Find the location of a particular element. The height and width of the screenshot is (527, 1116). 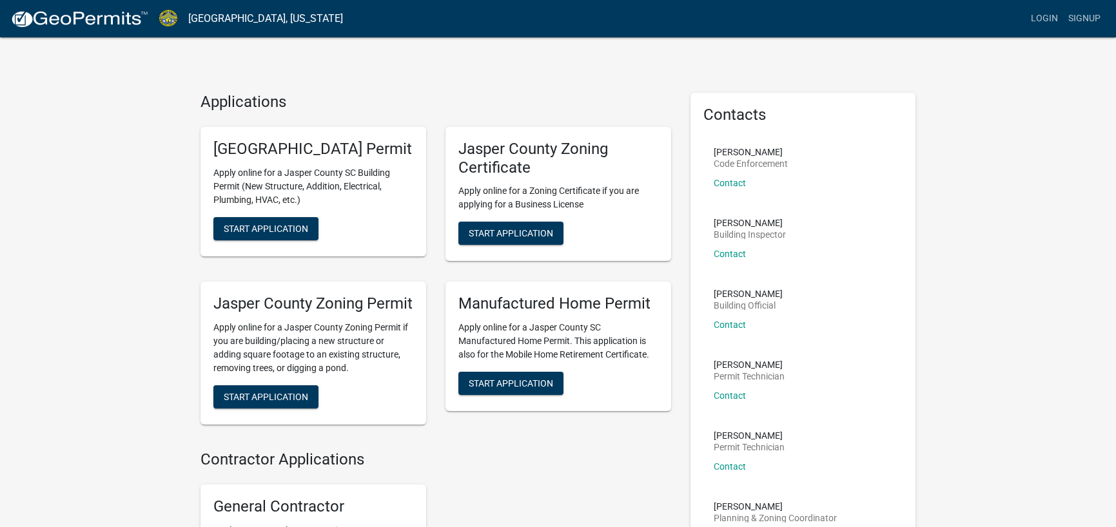

p: Building Official is located at coordinates (748, 306).